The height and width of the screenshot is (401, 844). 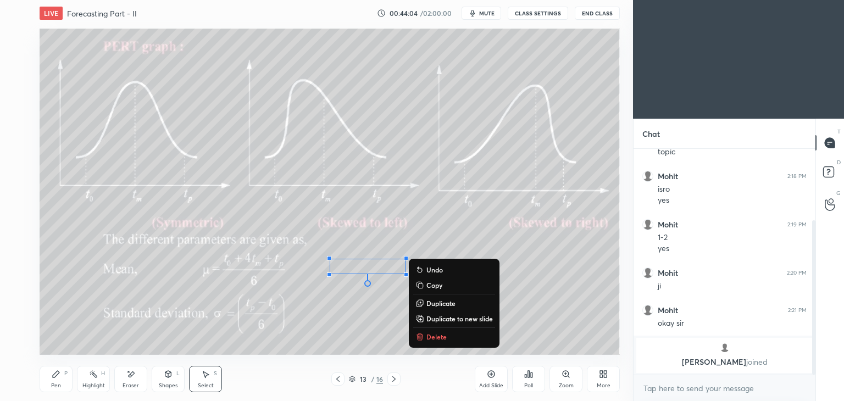 What do you see at coordinates (538, 13) in the screenshot?
I see `button: CLASS SETTINGS` at bounding box center [538, 13].